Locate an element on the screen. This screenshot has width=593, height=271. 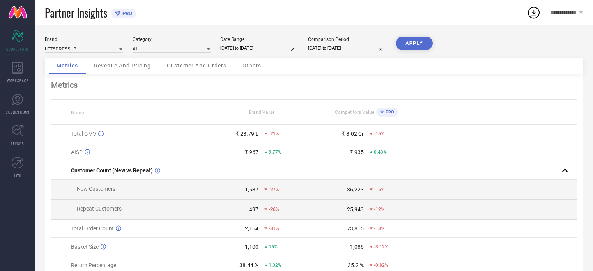
div: 73,815 is located at coordinates (355, 228).